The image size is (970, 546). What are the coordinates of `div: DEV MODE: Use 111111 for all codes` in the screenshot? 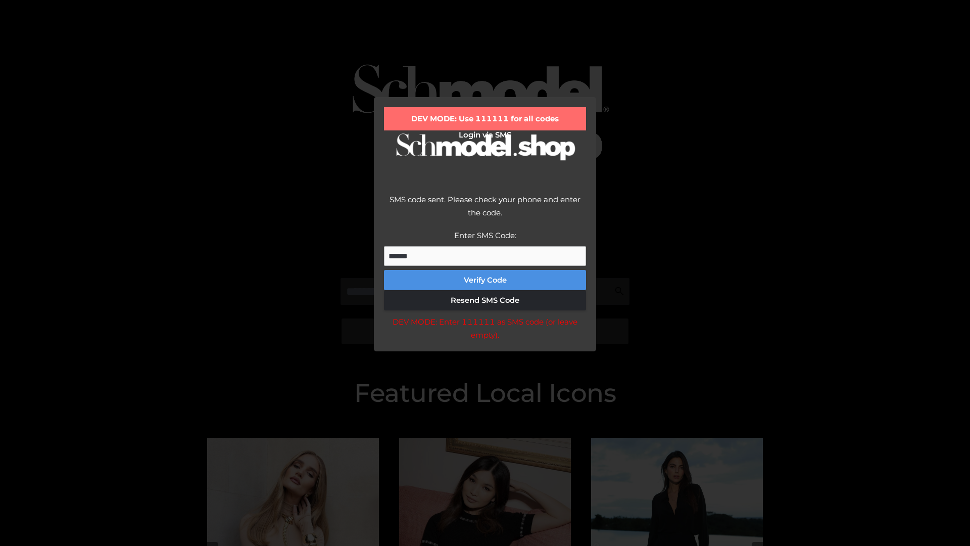 It's located at (485, 119).